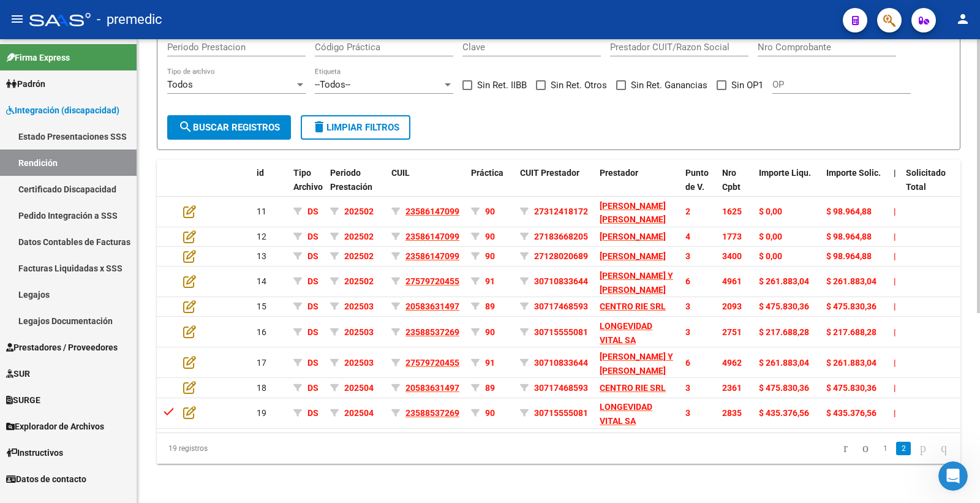 The height and width of the screenshot is (503, 980). I want to click on span: 202504, so click(359, 388).